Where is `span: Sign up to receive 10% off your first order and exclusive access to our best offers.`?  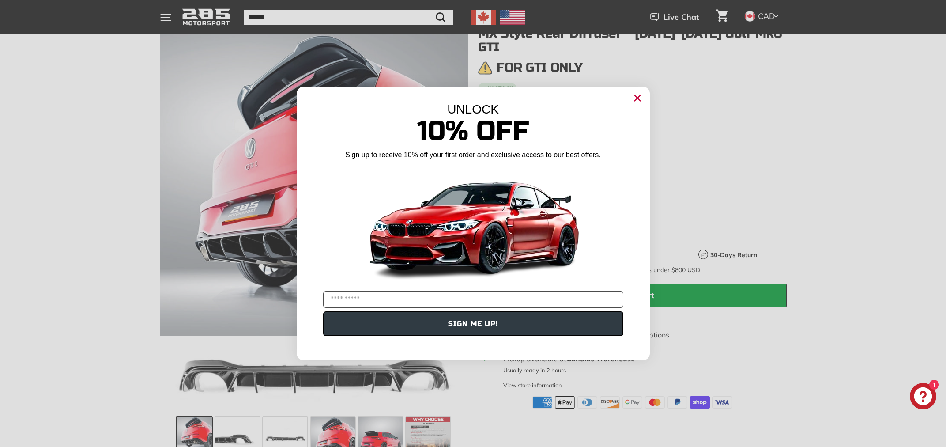 span: Sign up to receive 10% off your first order and exclusive access to our best offers. is located at coordinates (473, 154).